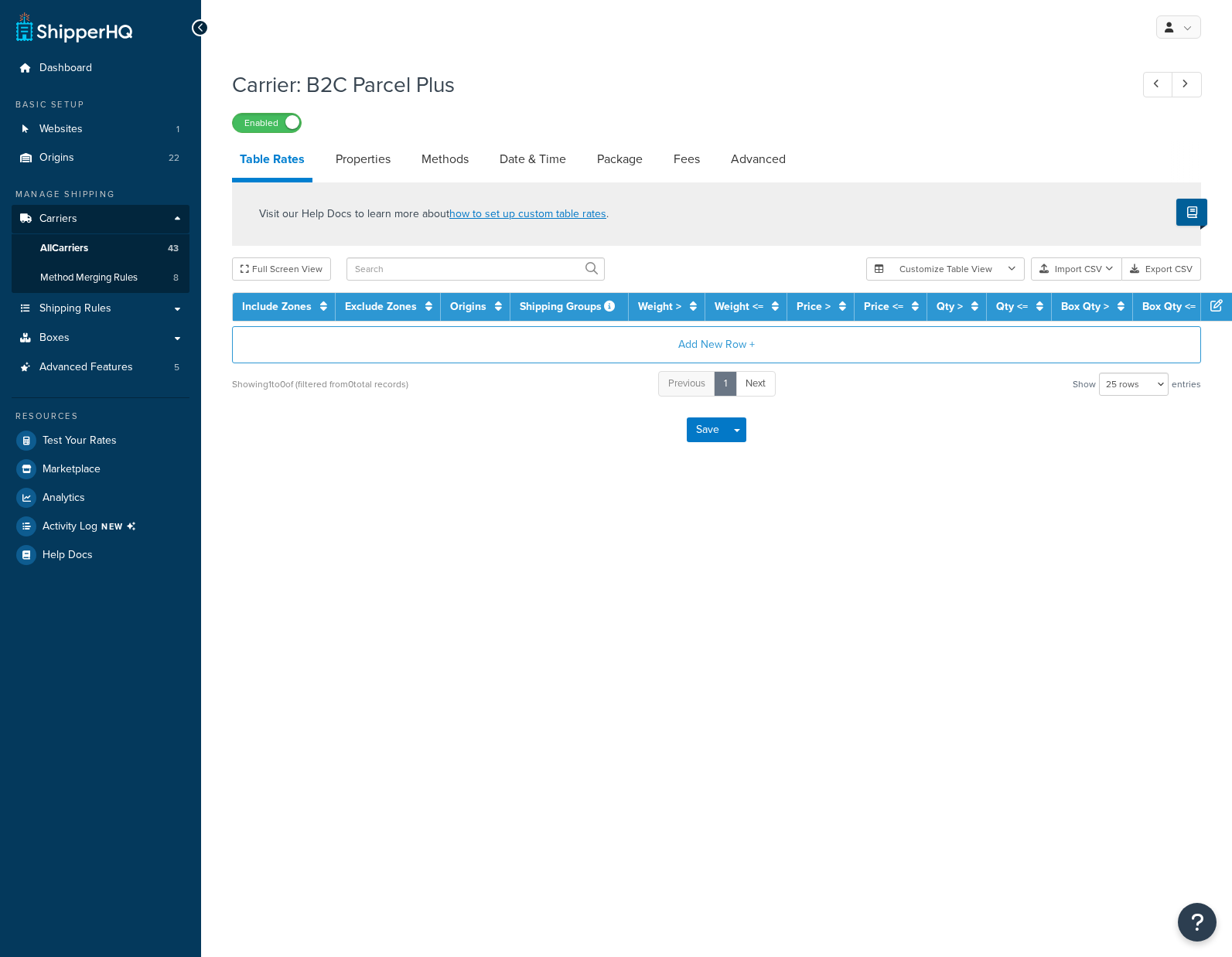 This screenshot has height=957, width=1232. What do you see at coordinates (660, 306) in the screenshot?
I see `a: Weight >` at bounding box center [660, 306].